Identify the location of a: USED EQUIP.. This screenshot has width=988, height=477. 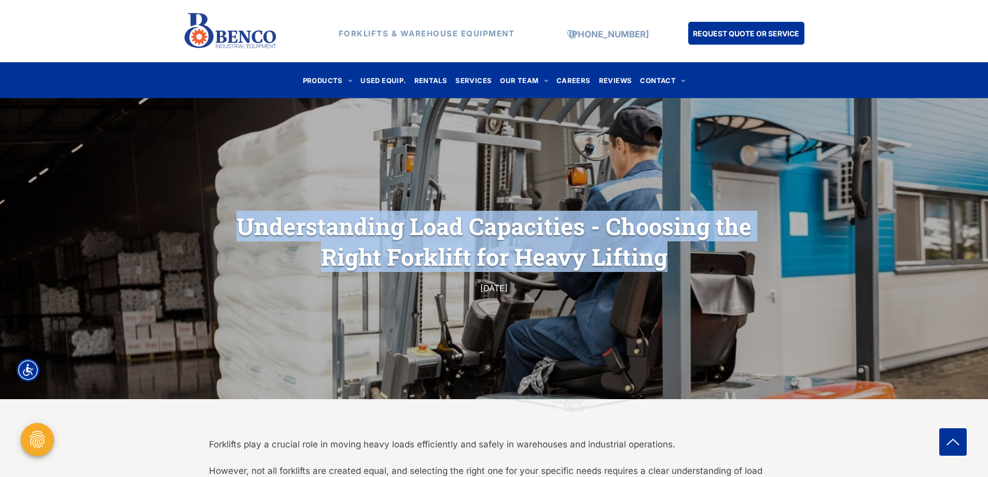
(383, 80).